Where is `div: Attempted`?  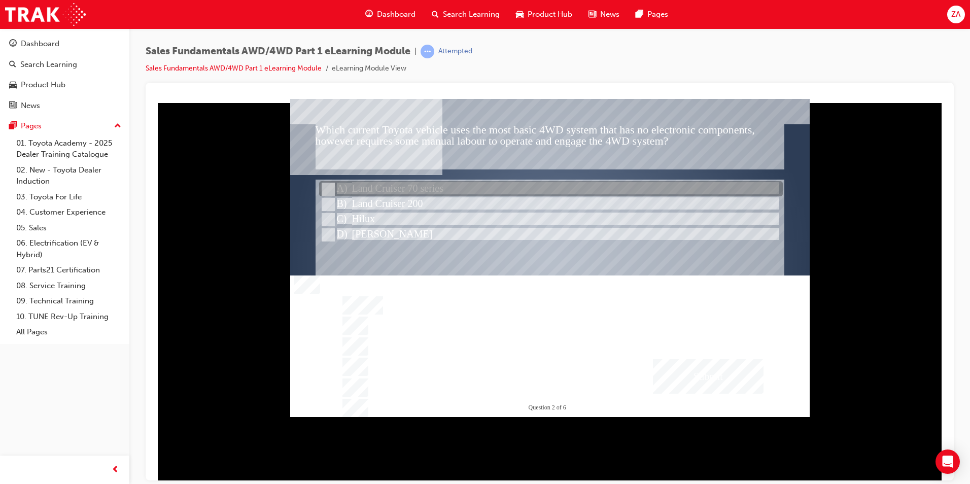
div: Attempted is located at coordinates (455, 51).